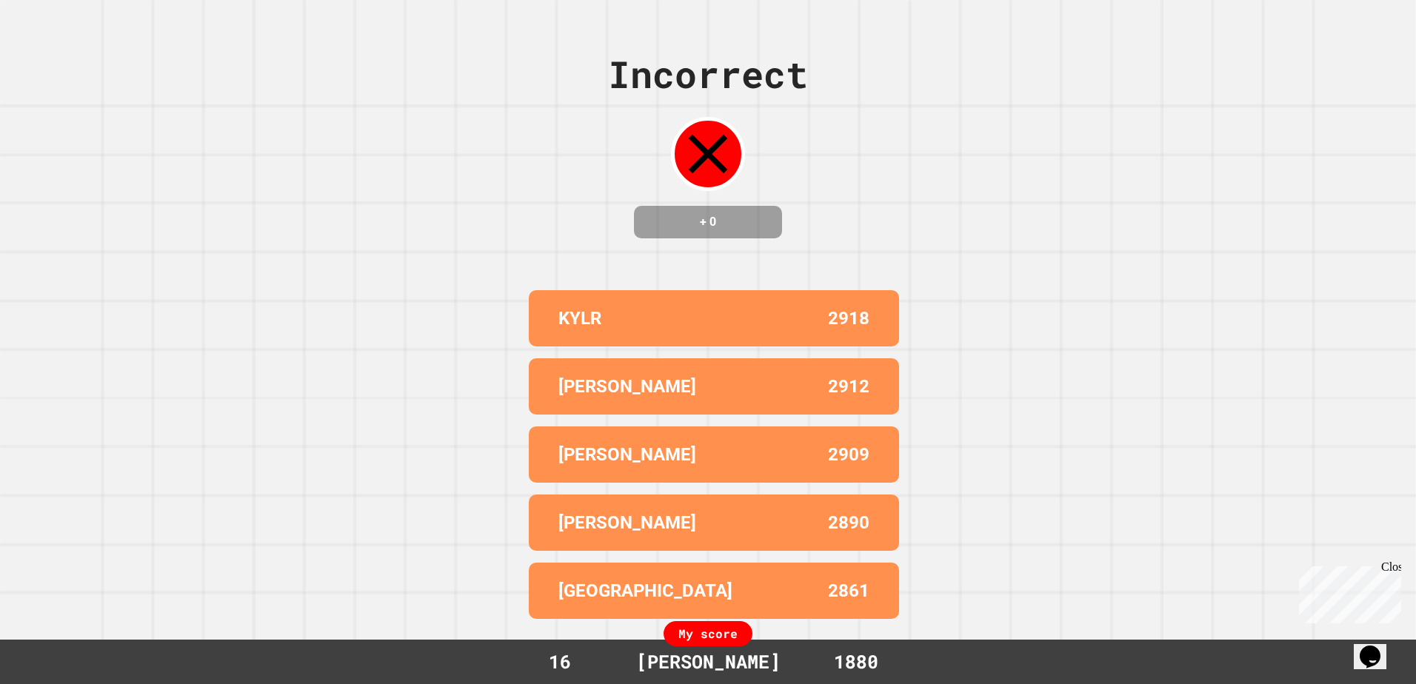 The height and width of the screenshot is (684, 1416). Describe the element at coordinates (708, 634) in the screenshot. I see `div: My score` at that location.